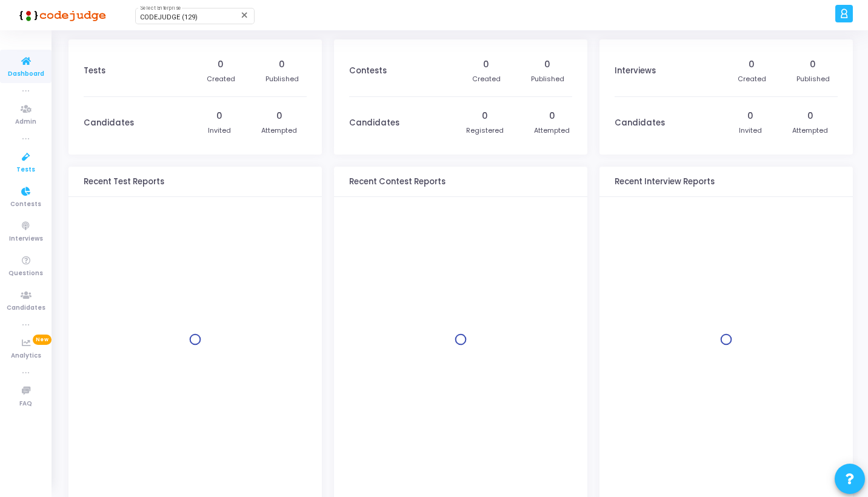 The image size is (868, 497). What do you see at coordinates (26, 239) in the screenshot?
I see `span: Interviews` at bounding box center [26, 239].